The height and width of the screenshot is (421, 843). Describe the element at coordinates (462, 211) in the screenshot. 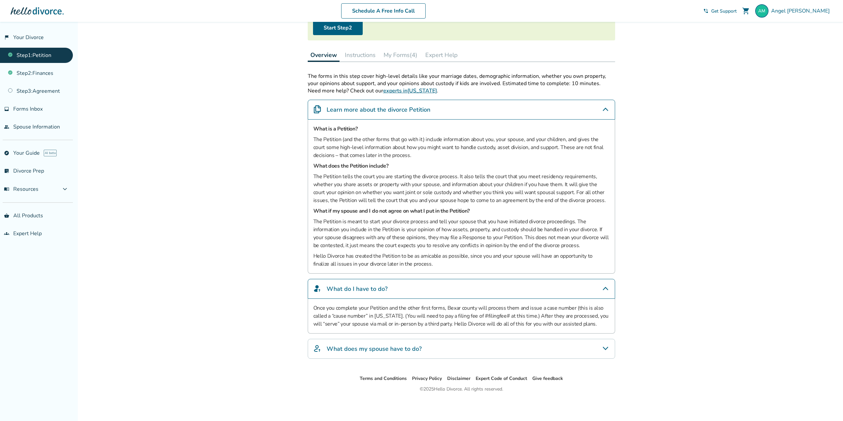

I see `h5: What if my spouse and I do not agree on what I put in the Petition?` at that location.